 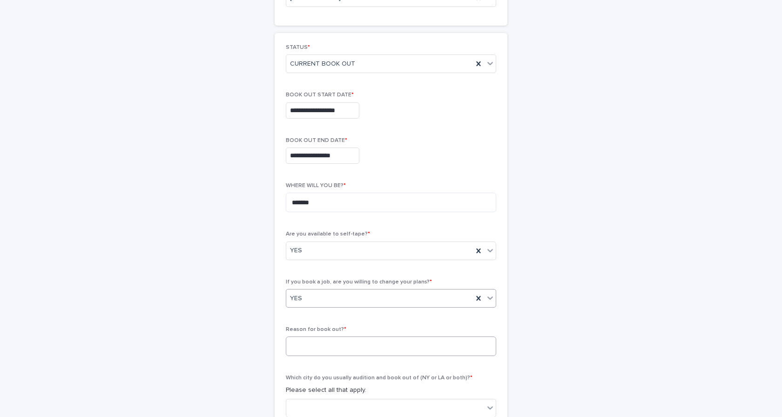 I want to click on p: Please select all that apply., so click(x=391, y=390).